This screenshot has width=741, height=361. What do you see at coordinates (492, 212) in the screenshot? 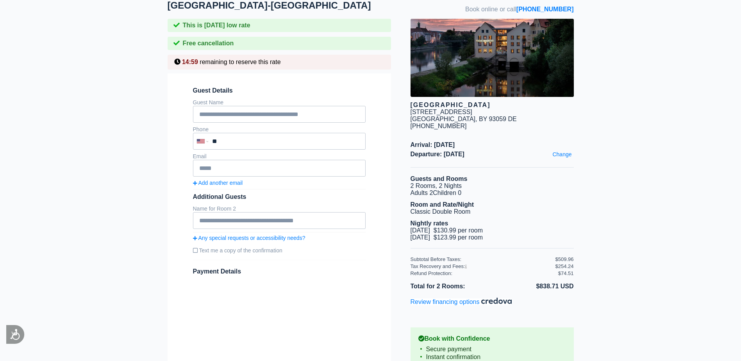
I see `li: Classic Double Room` at bounding box center [492, 212].